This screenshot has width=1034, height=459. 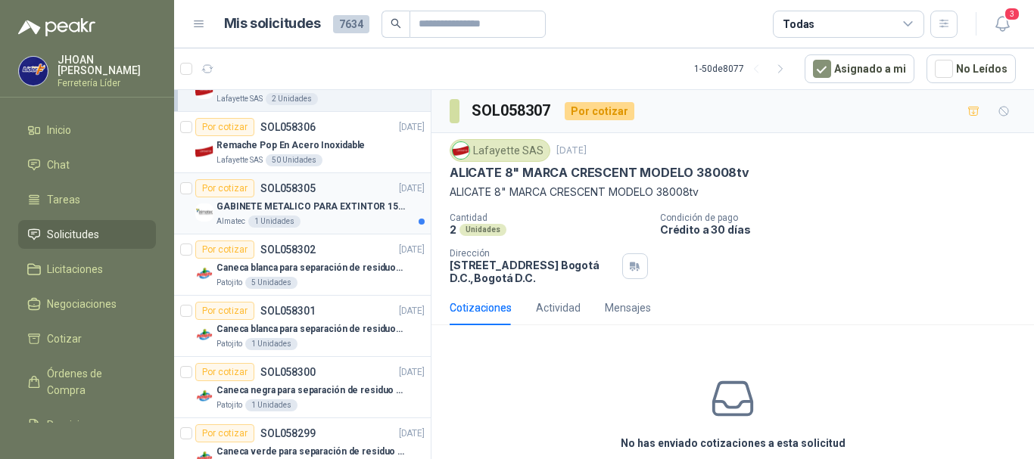 What do you see at coordinates (310, 452) in the screenshot?
I see `p: Caneca verde para separación de residuo 55 LT` at bounding box center [310, 452].